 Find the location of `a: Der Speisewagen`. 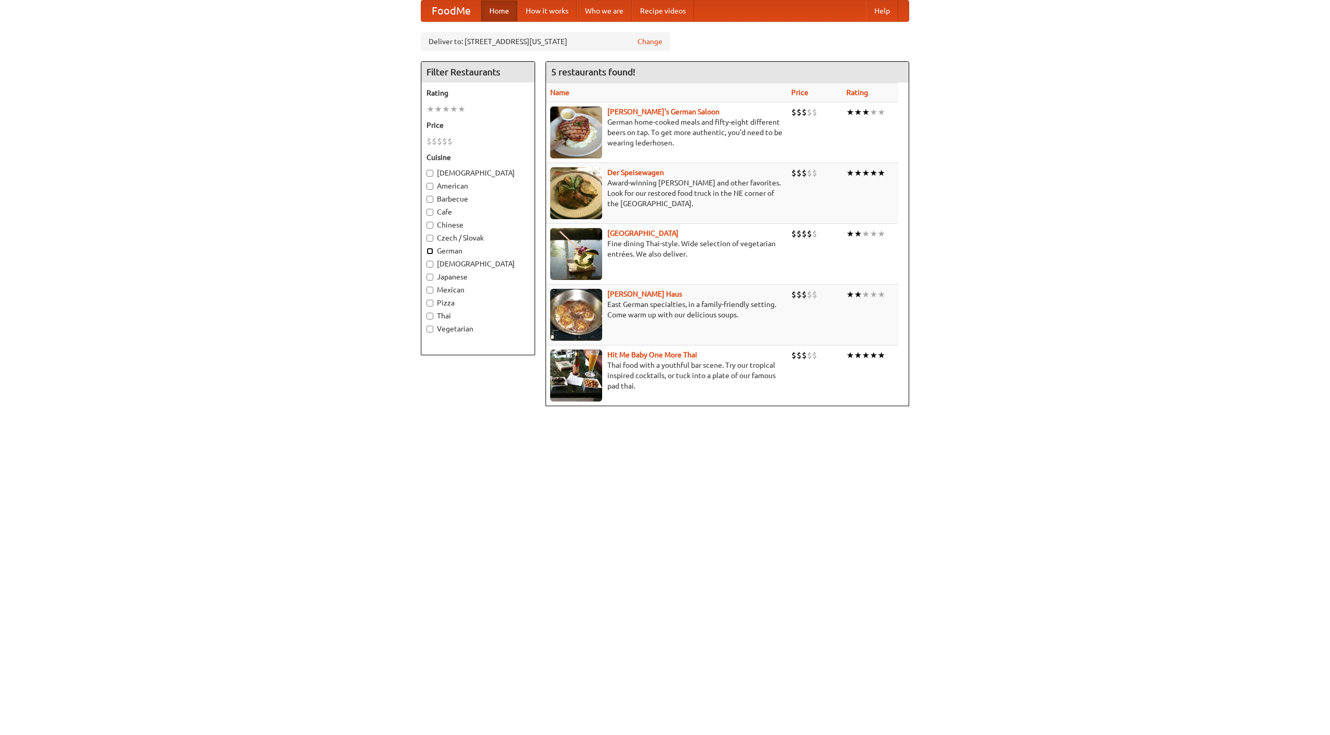

a: Der Speisewagen is located at coordinates (635, 173).